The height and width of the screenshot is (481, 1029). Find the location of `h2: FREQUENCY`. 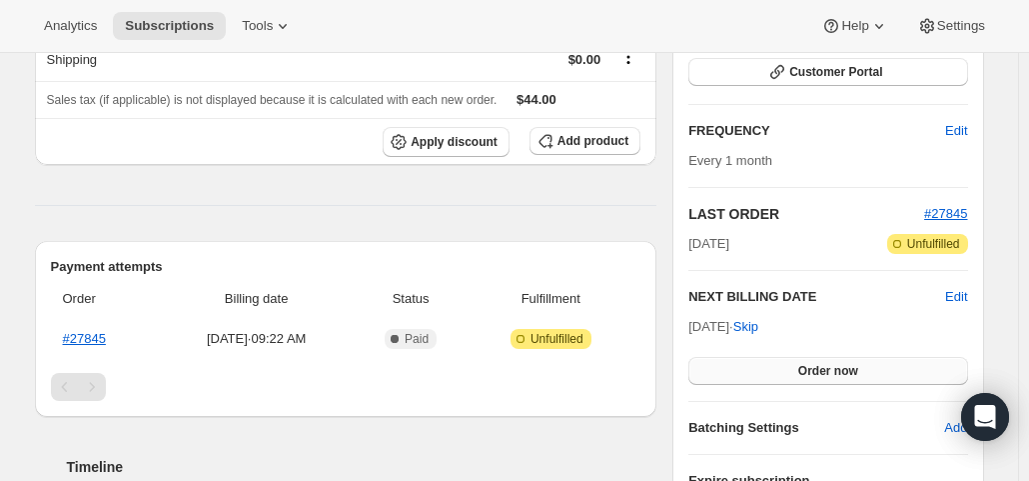

h2: FREQUENCY is located at coordinates (816, 131).